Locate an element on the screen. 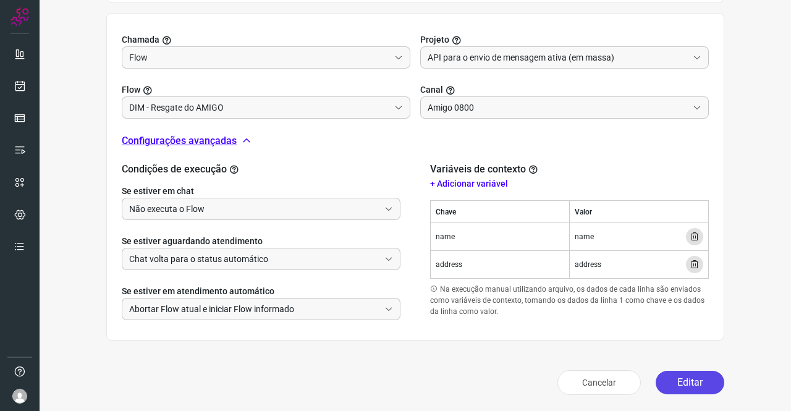 This screenshot has height=411, width=791. input: Selecione um canal is located at coordinates (557, 108).